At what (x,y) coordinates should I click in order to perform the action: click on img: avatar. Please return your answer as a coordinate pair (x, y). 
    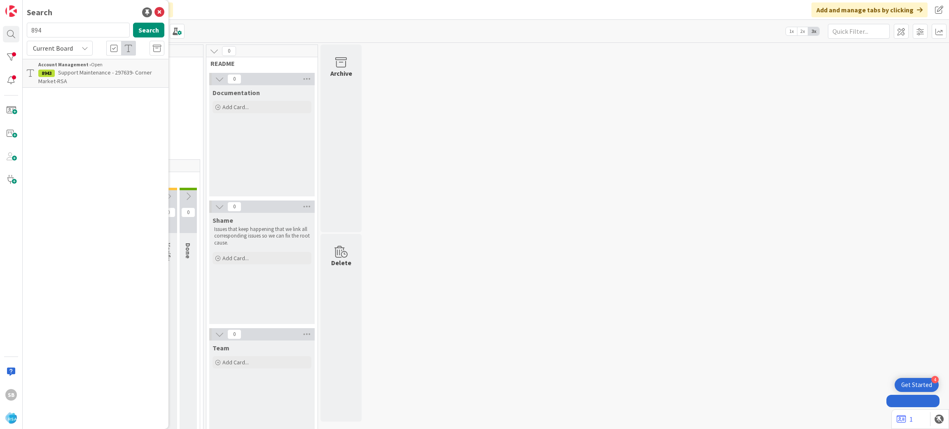
    Looking at the image, I should click on (11, 418).